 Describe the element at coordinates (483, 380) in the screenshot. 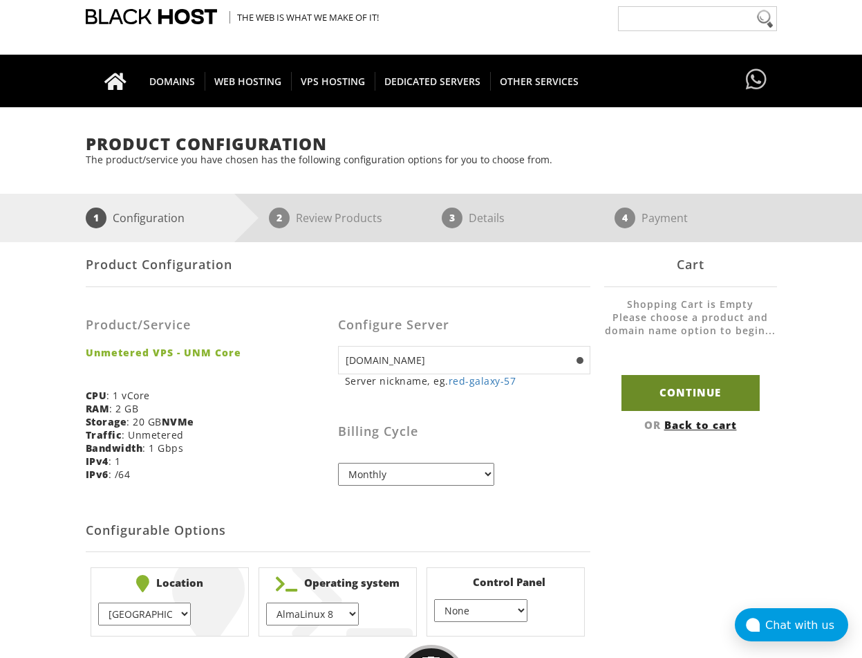

I see `a: red-galaxy-57` at that location.